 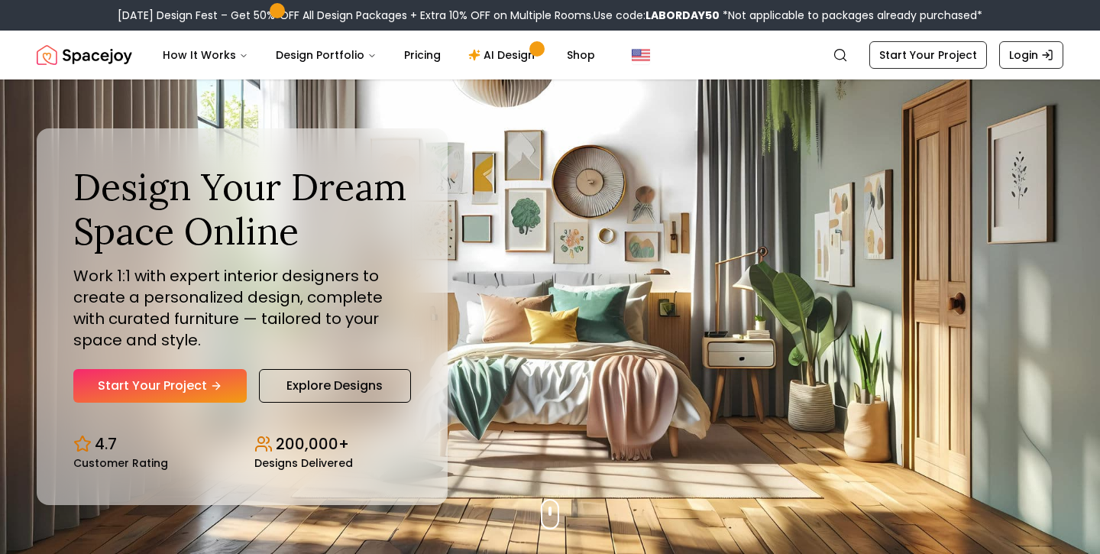 What do you see at coordinates (303, 463) in the screenshot?
I see `small: Designs Delivered` at bounding box center [303, 463].